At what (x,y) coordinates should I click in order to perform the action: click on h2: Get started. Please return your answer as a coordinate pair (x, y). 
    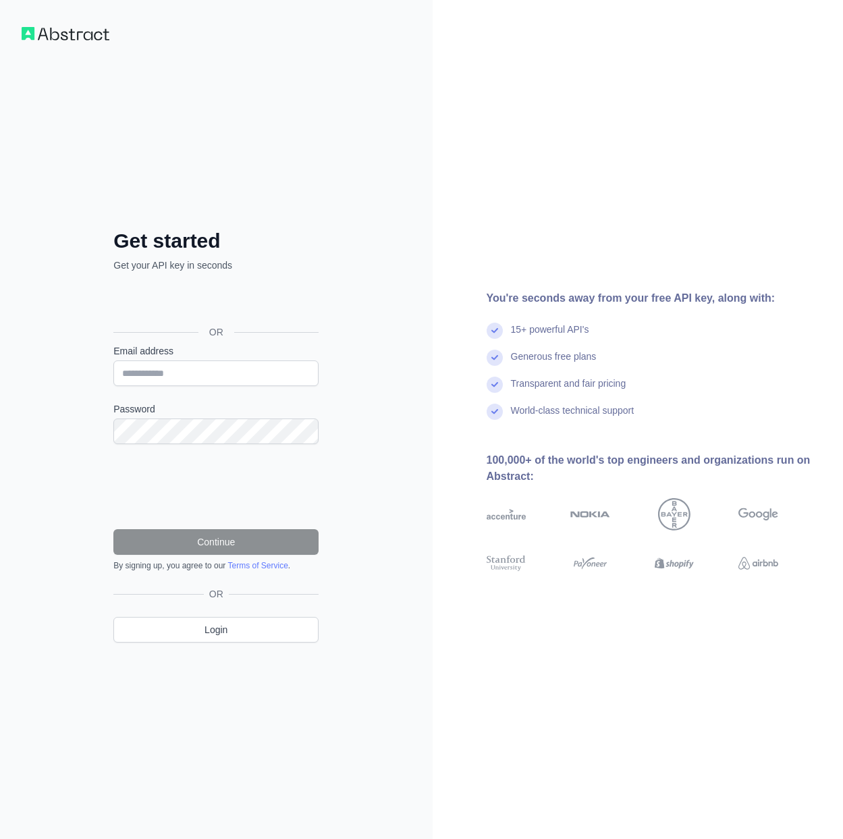
    Looking at the image, I should click on (216, 241).